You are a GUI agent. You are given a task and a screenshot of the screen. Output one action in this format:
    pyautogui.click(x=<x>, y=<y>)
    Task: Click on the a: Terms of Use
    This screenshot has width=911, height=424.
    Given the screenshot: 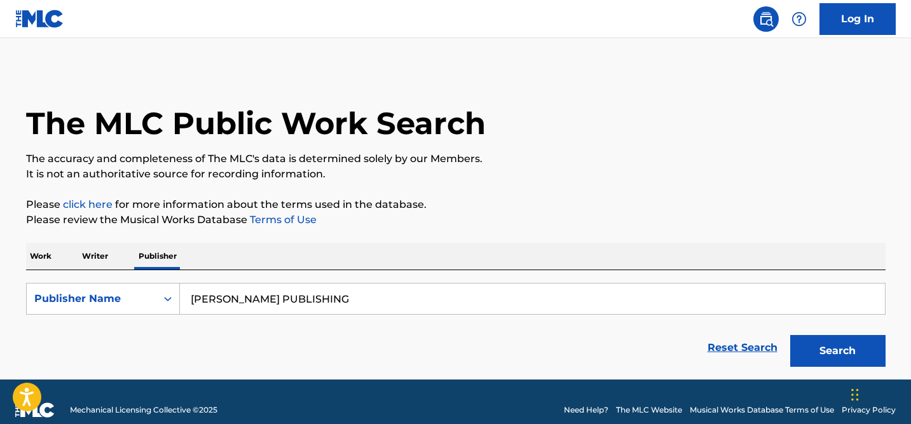 What is the action you would take?
    pyautogui.click(x=282, y=219)
    